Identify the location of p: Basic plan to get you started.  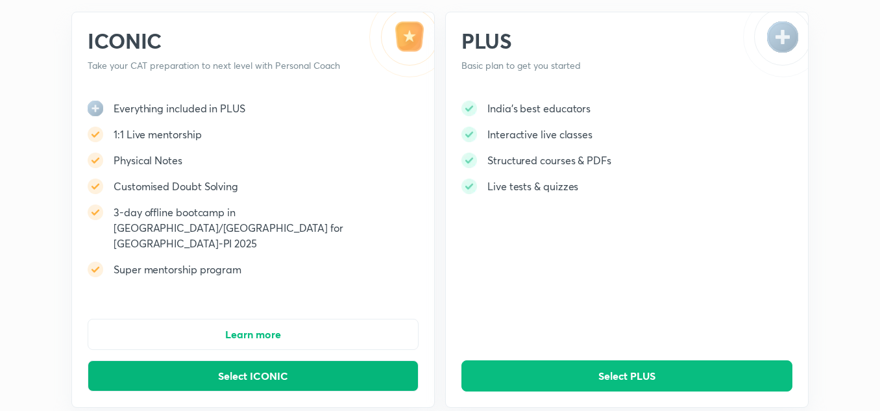
(591, 66).